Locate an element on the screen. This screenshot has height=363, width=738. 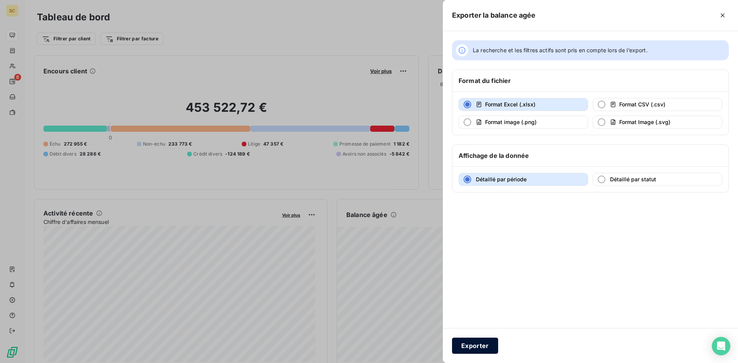
button: Exporter is located at coordinates (475, 346).